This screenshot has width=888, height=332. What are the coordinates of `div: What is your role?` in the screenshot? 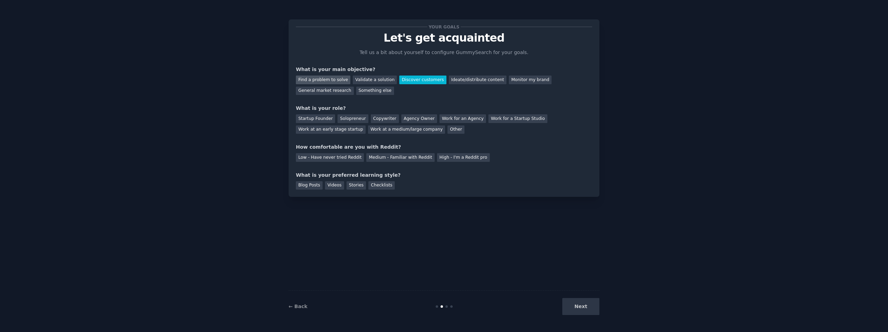 It's located at (444, 108).